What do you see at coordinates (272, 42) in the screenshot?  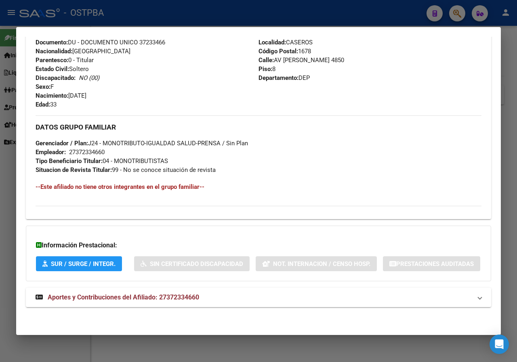 I see `strong: Localidad:` at bounding box center [272, 42].